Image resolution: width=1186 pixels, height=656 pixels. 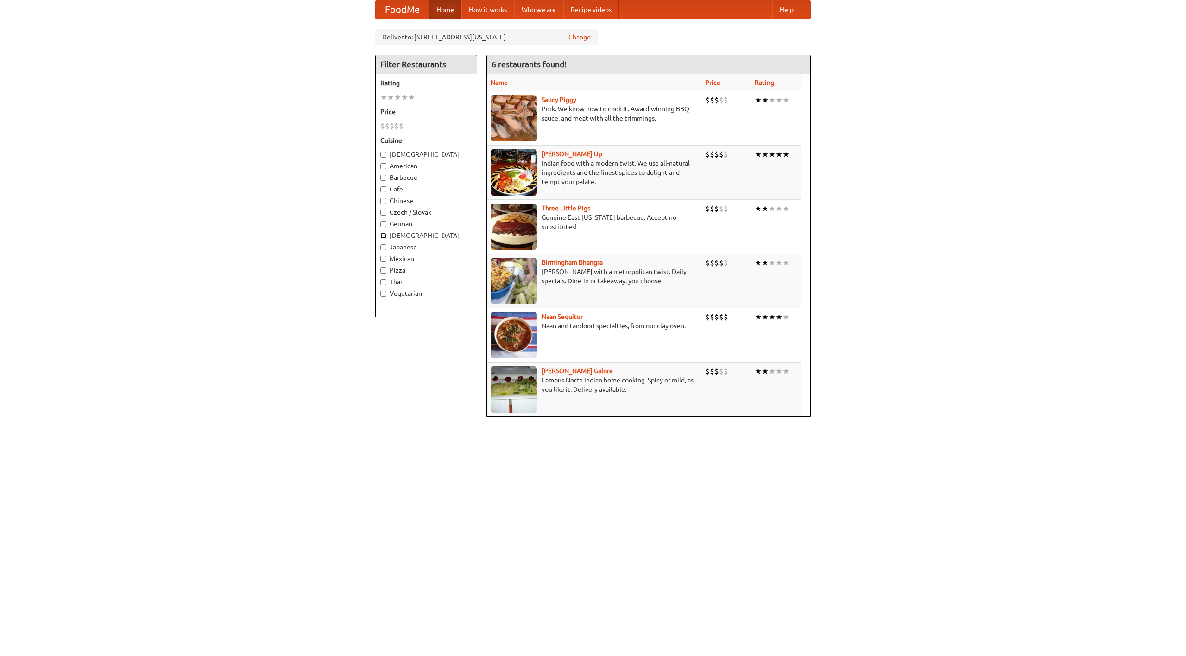 I want to click on input: Thai, so click(x=383, y=282).